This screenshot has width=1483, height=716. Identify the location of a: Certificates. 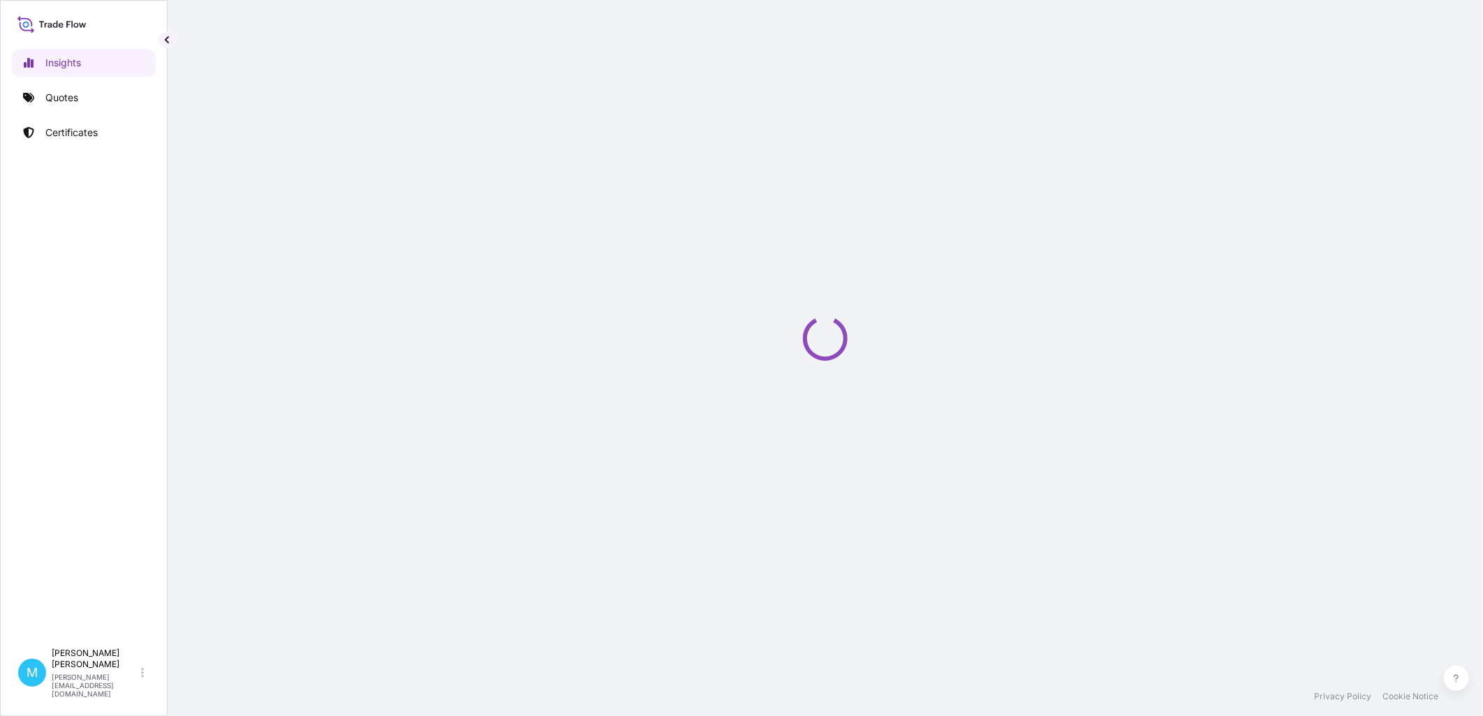
(84, 133).